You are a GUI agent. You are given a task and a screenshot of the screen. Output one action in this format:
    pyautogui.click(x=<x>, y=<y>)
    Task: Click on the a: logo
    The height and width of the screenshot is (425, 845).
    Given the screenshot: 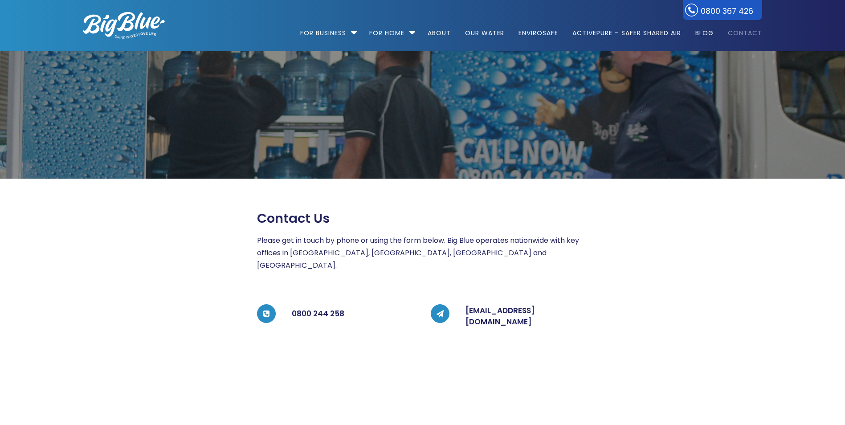 What is the action you would take?
    pyautogui.click(x=124, y=25)
    